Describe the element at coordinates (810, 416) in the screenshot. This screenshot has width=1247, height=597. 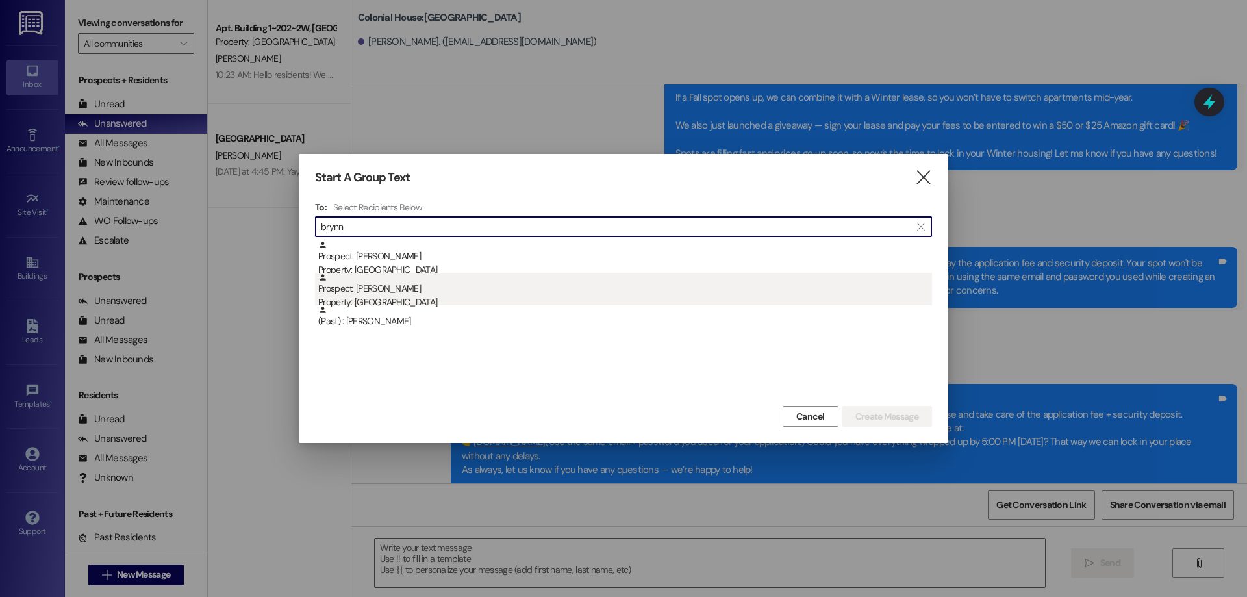
I see `button: Cancel` at that location.